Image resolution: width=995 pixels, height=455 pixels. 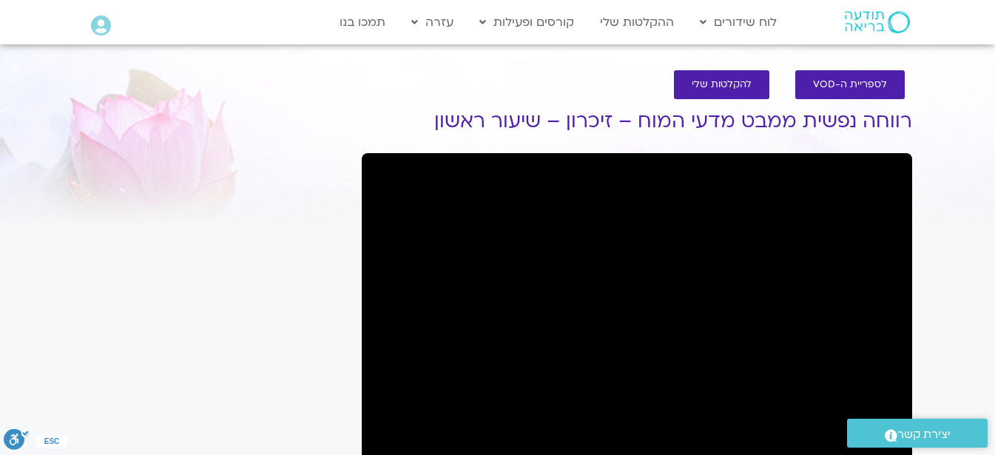 What do you see at coordinates (432, 22) in the screenshot?
I see `a: עזרה` at bounding box center [432, 22].